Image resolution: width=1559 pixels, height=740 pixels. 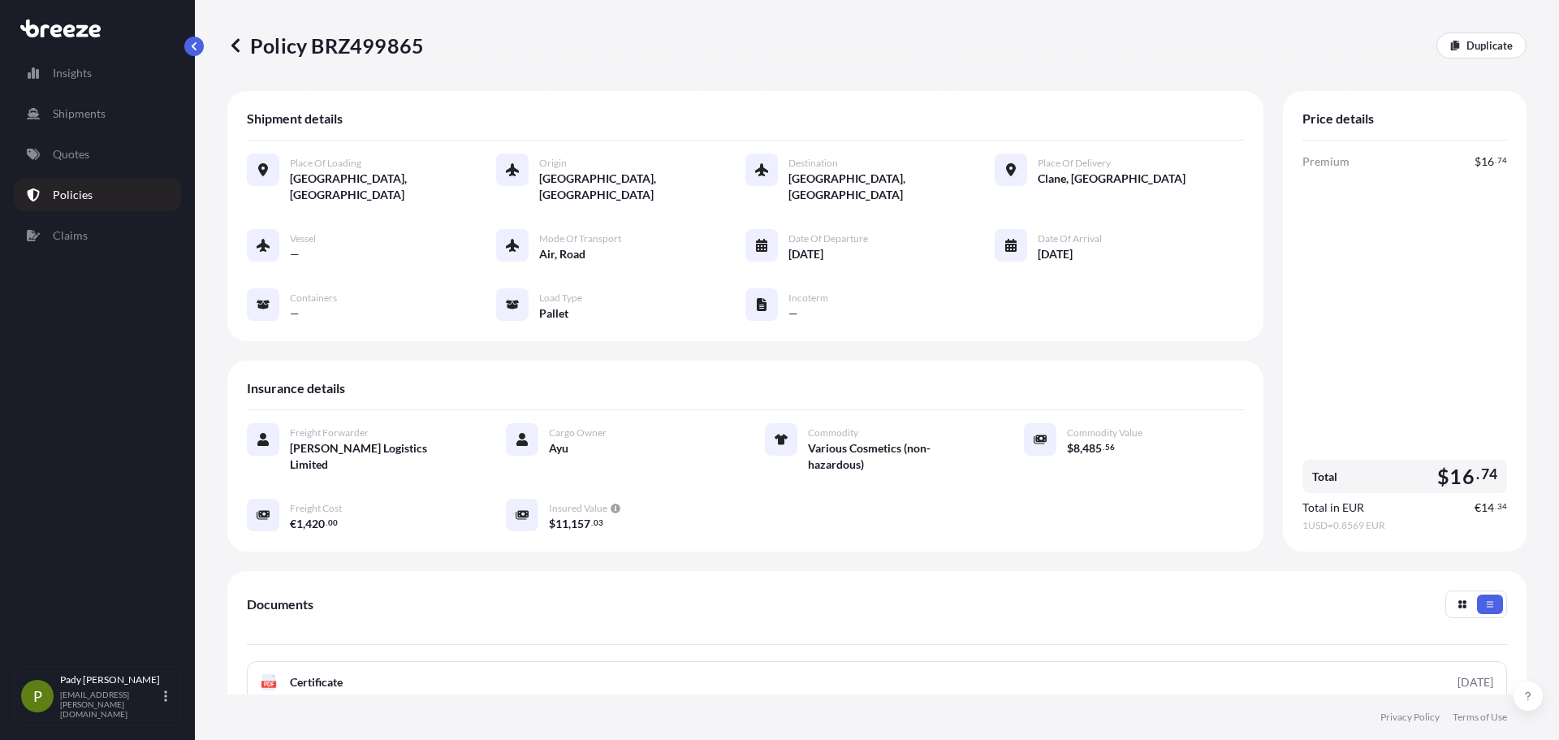 What do you see at coordinates (1325, 477) in the screenshot?
I see `span: Total` at bounding box center [1325, 477].